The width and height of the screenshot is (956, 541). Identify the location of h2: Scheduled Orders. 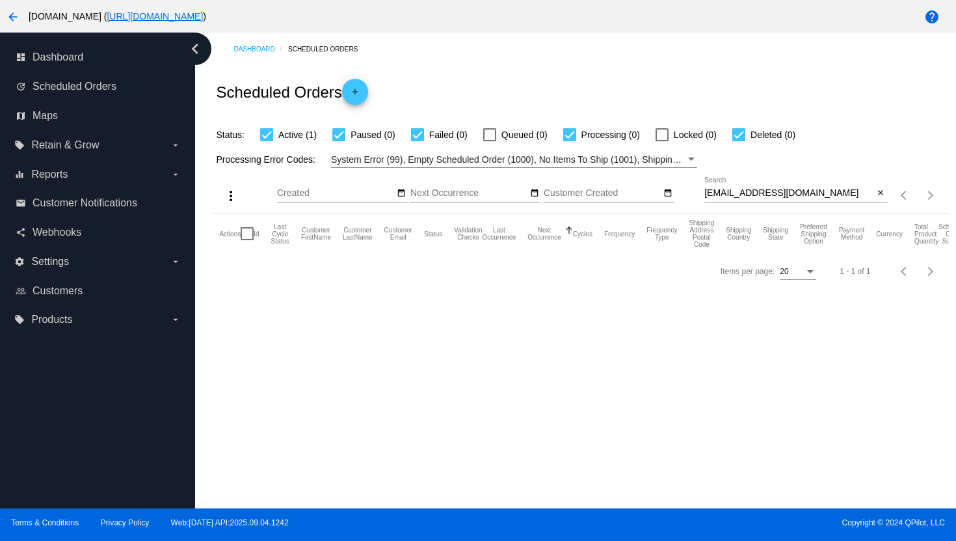
(292, 92).